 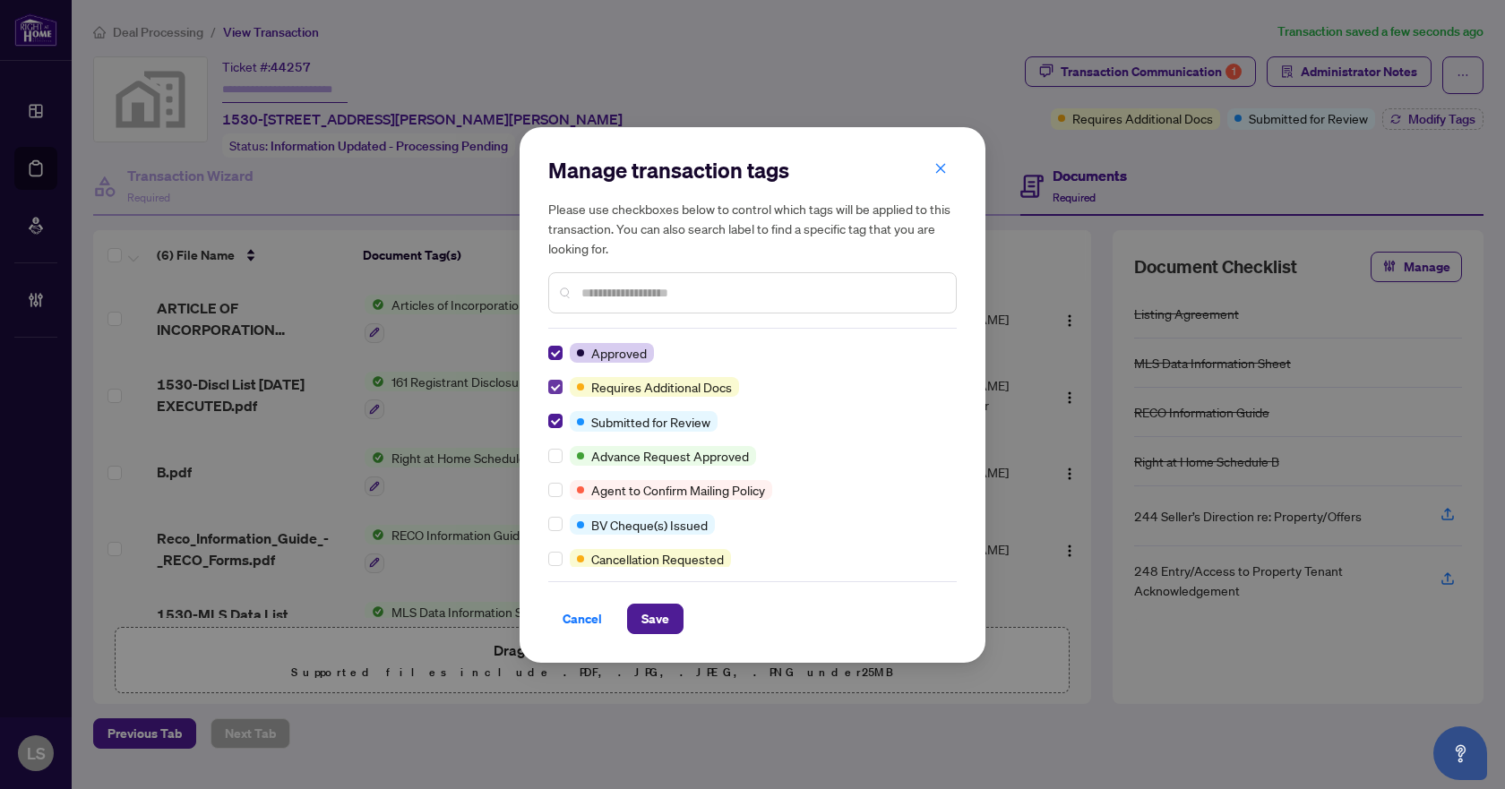 What do you see at coordinates (619, 353) in the screenshot?
I see `span: Approved` at bounding box center [619, 353].